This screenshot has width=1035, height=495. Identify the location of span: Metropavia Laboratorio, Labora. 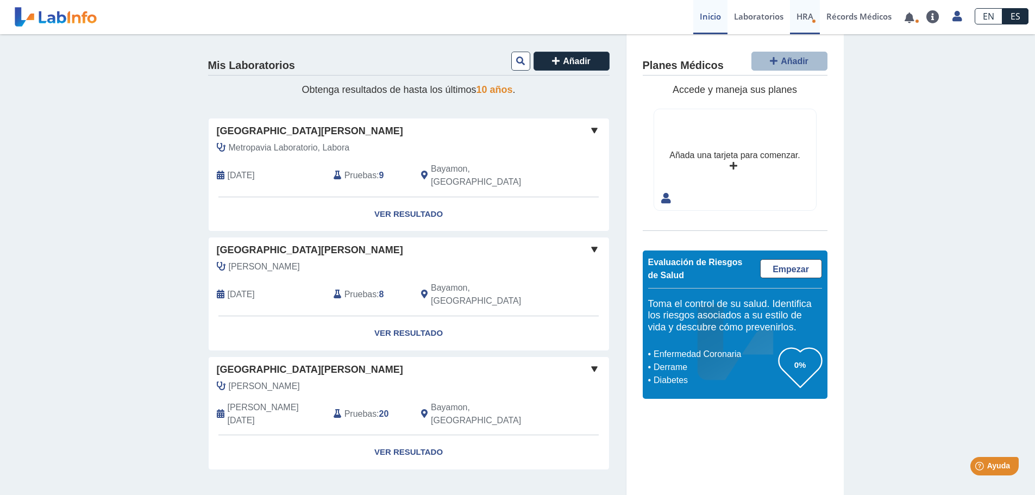
(289, 148).